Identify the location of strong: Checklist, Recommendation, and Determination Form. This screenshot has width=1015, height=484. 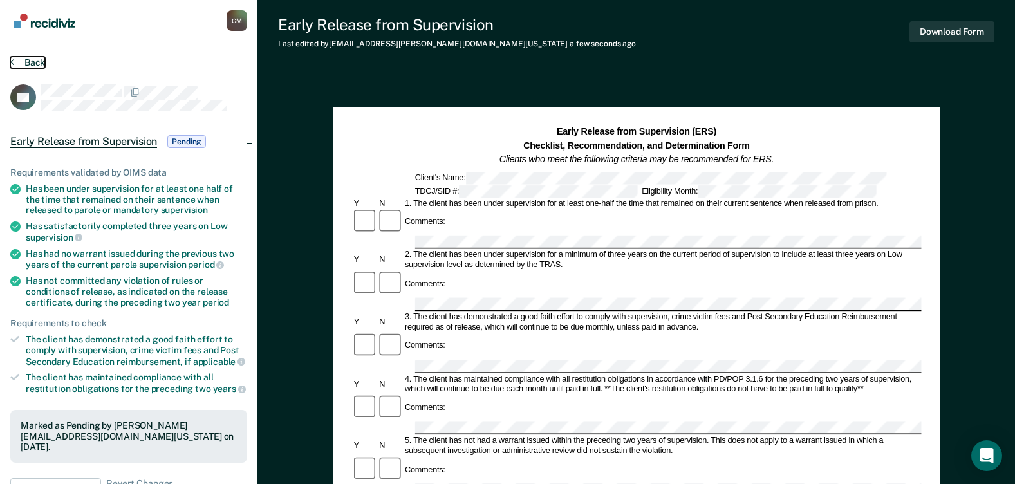
(637, 145).